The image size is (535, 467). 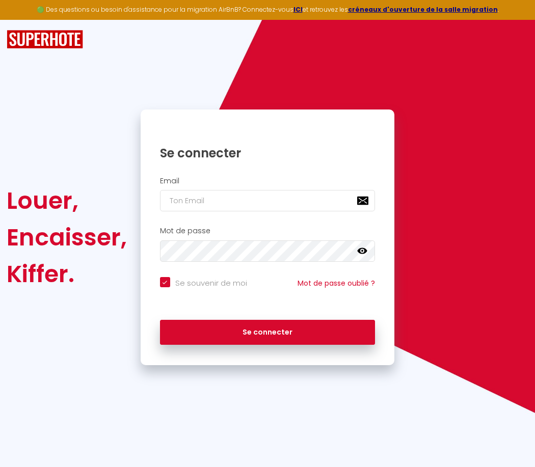 I want to click on a: Mot de passe oublié ?, so click(x=336, y=283).